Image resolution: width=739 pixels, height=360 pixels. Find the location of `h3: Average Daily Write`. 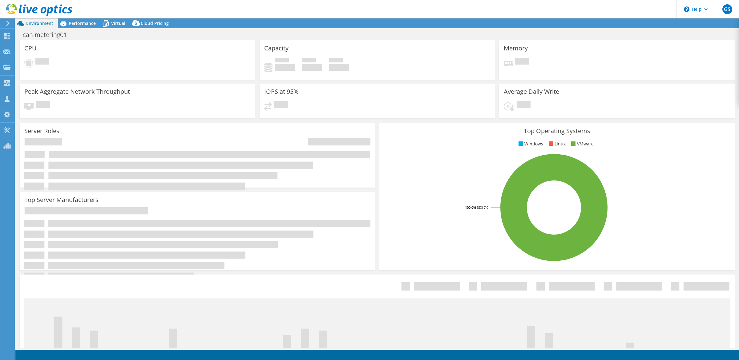

h3: Average Daily Write is located at coordinates (531, 92).